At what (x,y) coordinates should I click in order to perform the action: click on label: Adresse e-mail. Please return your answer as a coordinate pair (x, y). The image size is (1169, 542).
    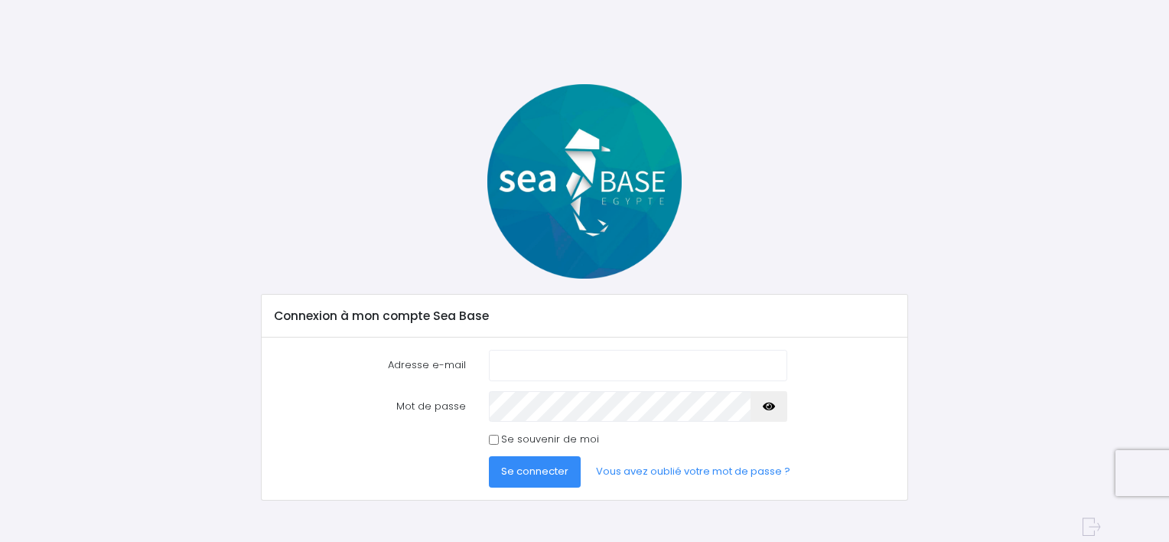
    Looking at the image, I should click on (370, 365).